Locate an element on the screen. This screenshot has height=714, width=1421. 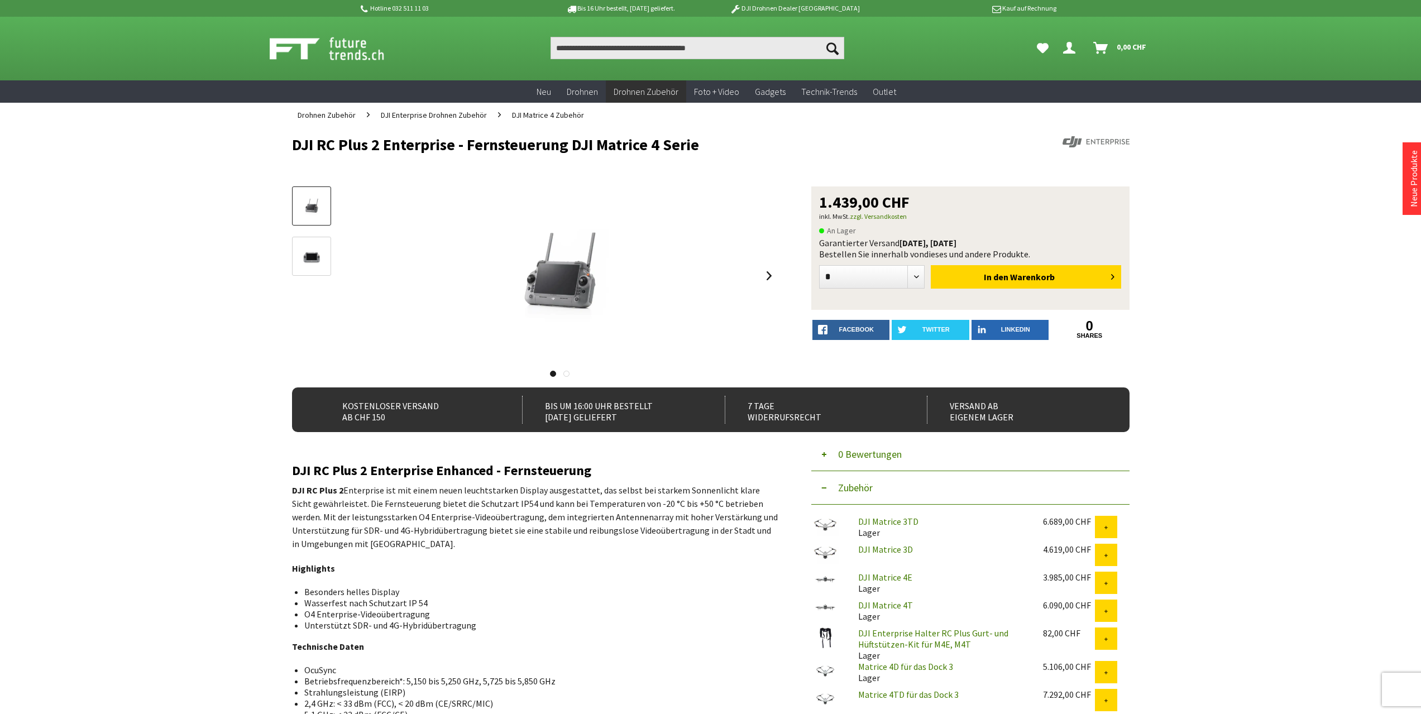
a: Foto + Video is located at coordinates (716, 92).